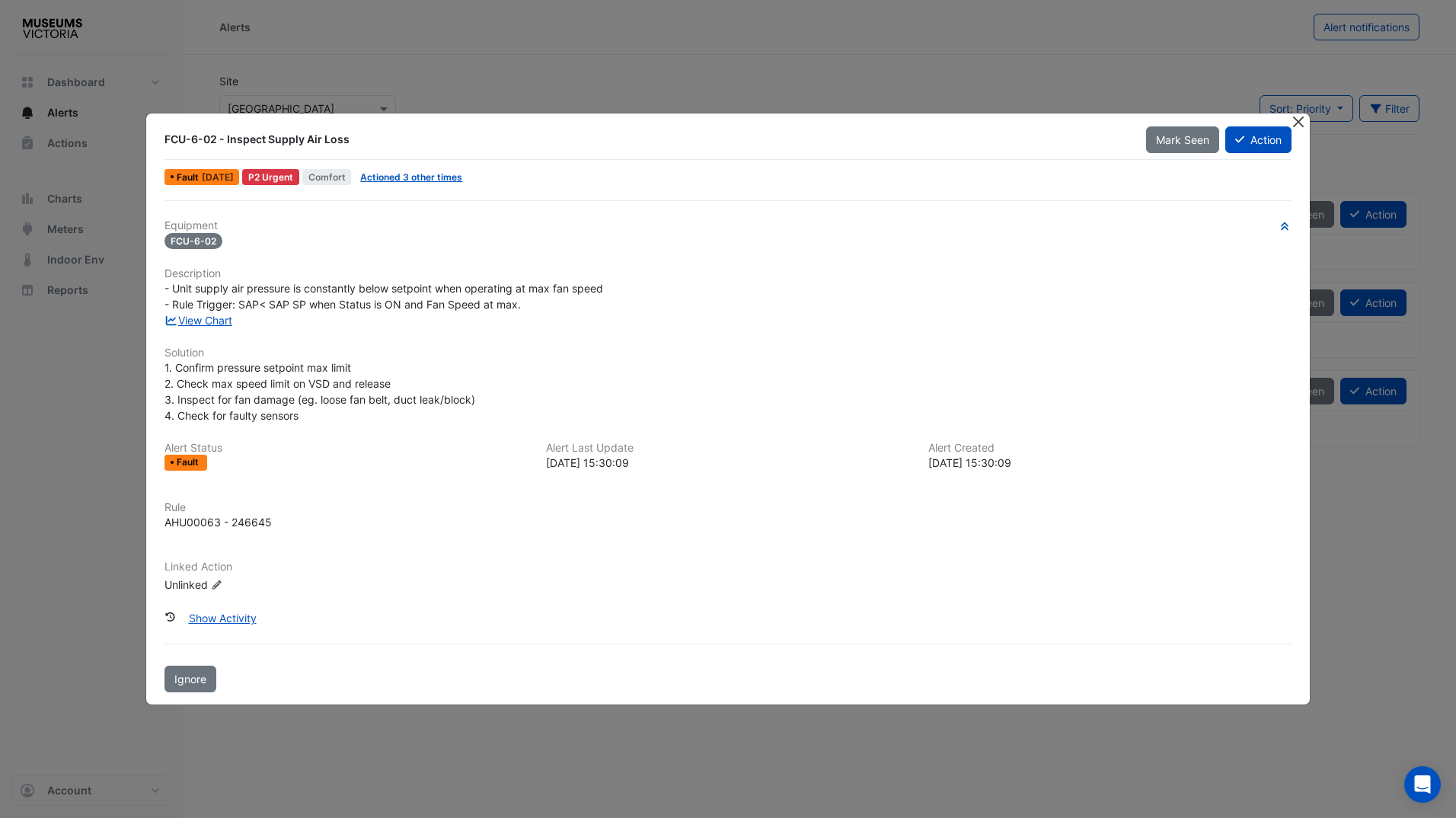 This screenshot has width=1456, height=818. I want to click on span: Tue 02-Sep-2025 15:30 AEST, so click(218, 177).